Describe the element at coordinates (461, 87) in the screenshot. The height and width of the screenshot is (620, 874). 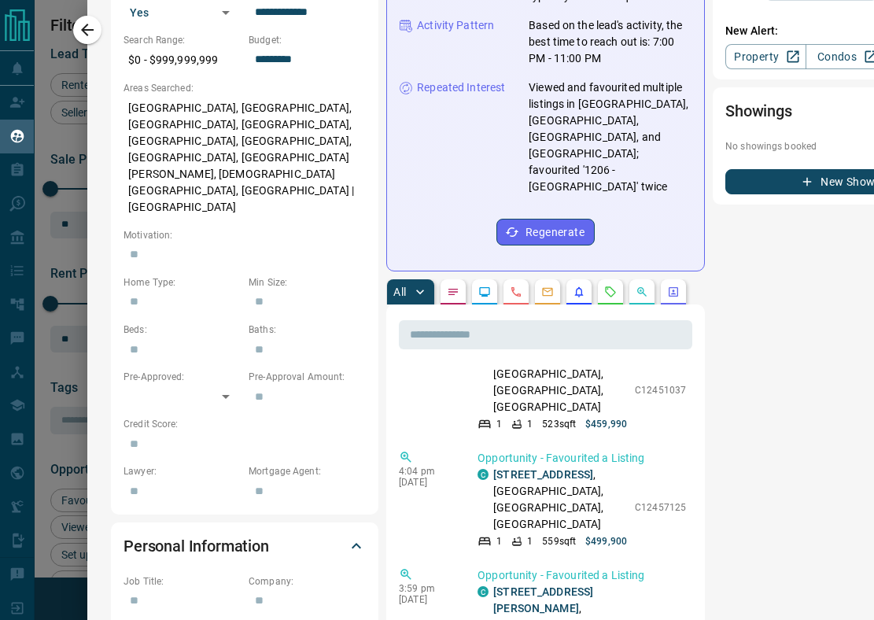
I see `p: Repeated Interest` at that location.